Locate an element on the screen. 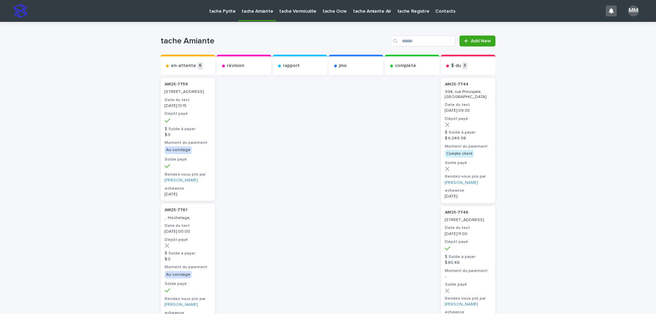 The width and height of the screenshot is (656, 314). h1: tache Amiante is located at coordinates (274, 41).